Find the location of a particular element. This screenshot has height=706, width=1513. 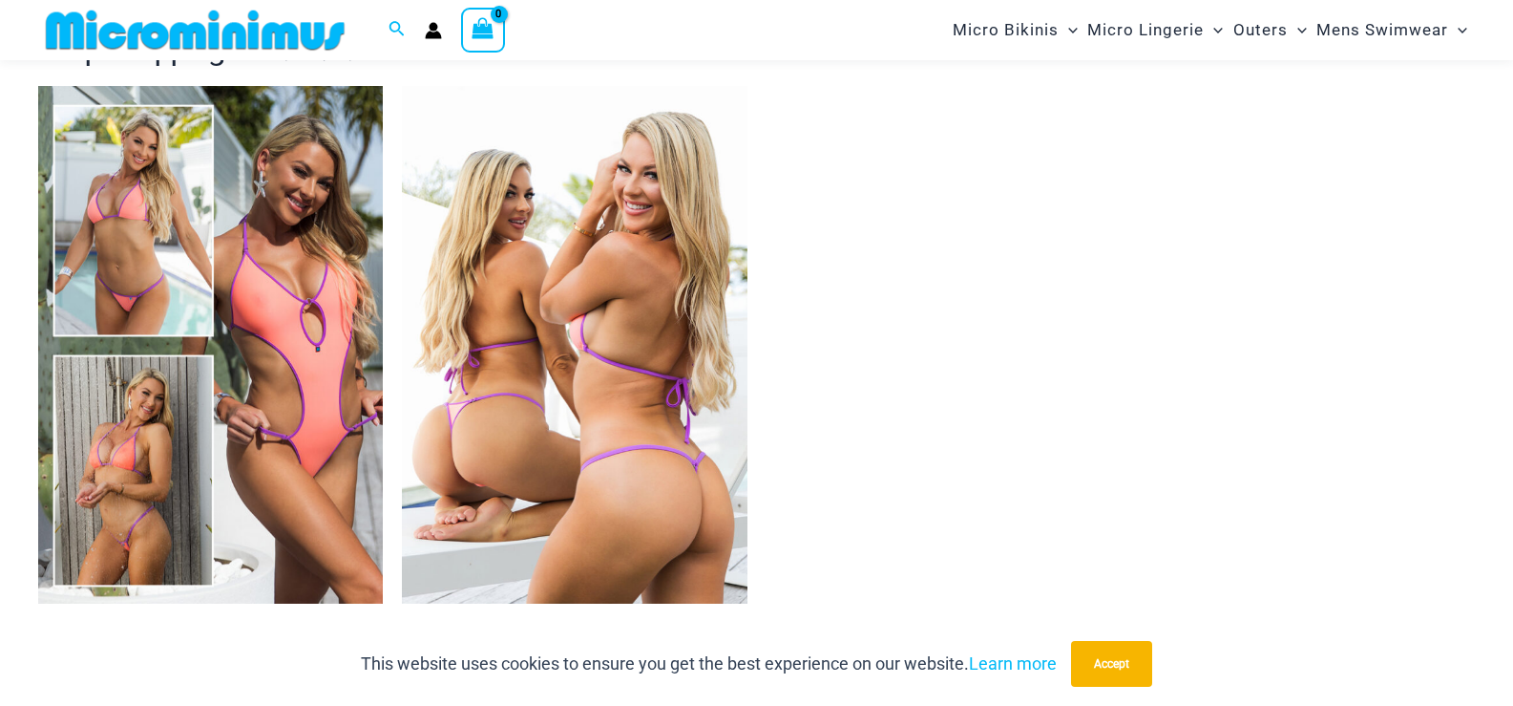

button: Accept is located at coordinates (1111, 664).